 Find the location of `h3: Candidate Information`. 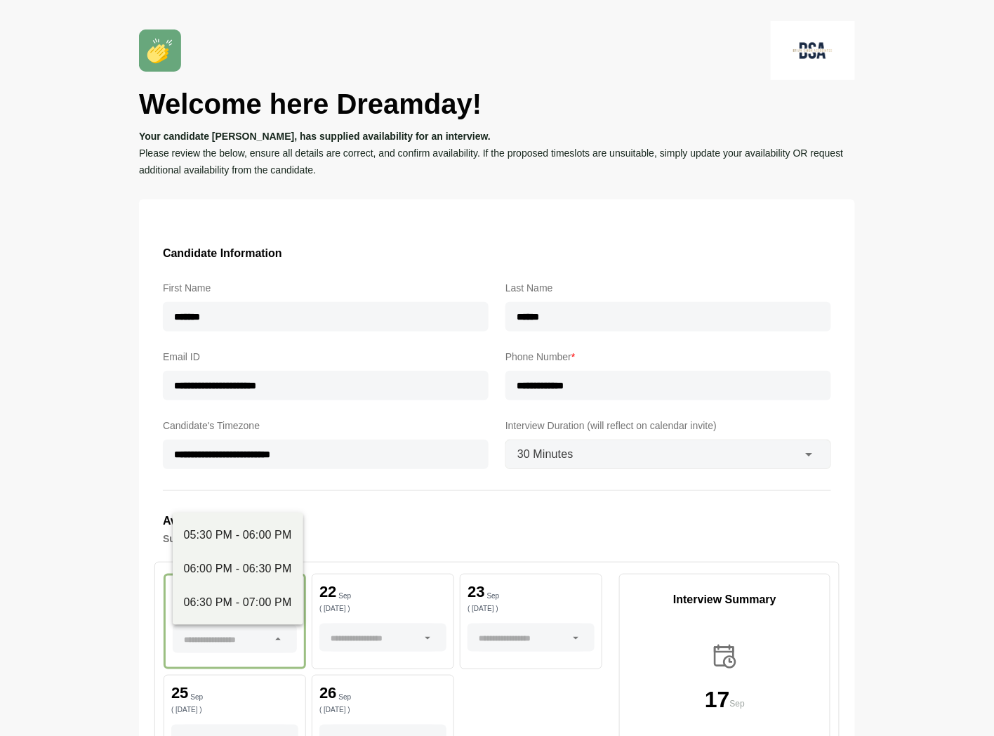

h3: Candidate Information is located at coordinates (497, 253).